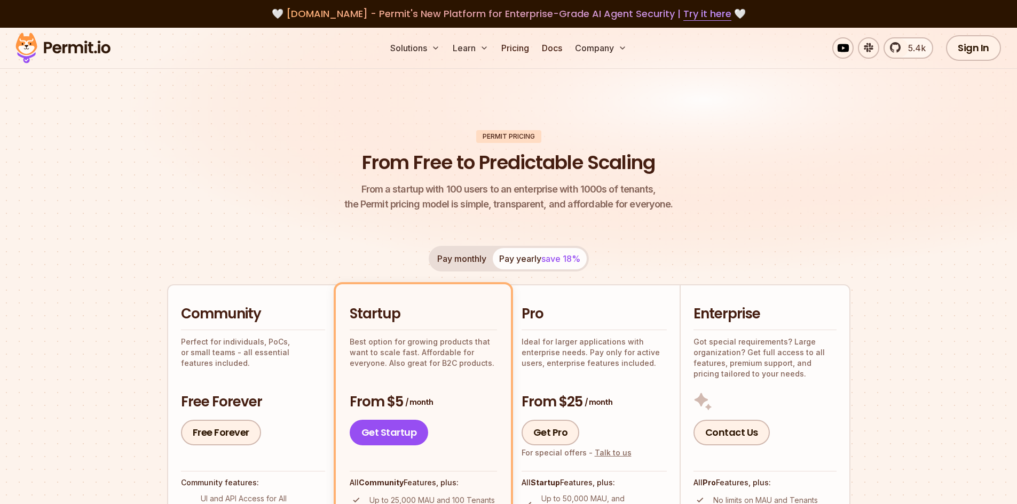 The image size is (1017, 504). What do you see at coordinates (253, 353) in the screenshot?
I see `p: Perfect for individuals, PoCs, or small teams - all essential features included.` at bounding box center [253, 353].